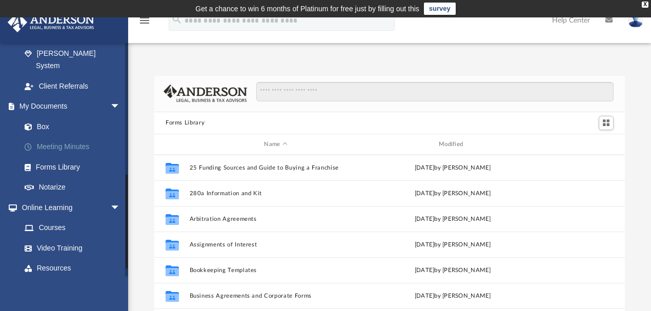 The height and width of the screenshot is (311, 651). What do you see at coordinates (452, 144) in the screenshot?
I see `div: Modified` at bounding box center [452, 144].